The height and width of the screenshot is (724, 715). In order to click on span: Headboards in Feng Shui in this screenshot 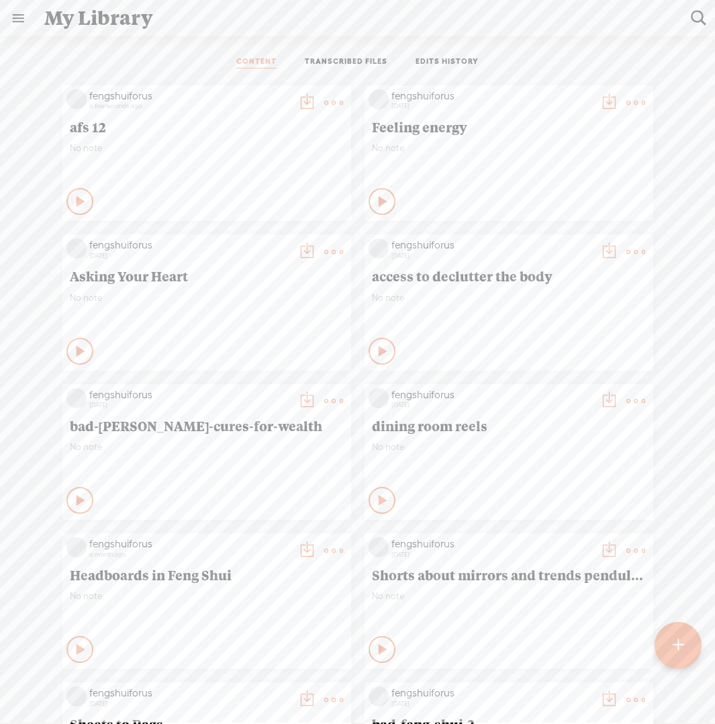, I will do `click(207, 575)`.